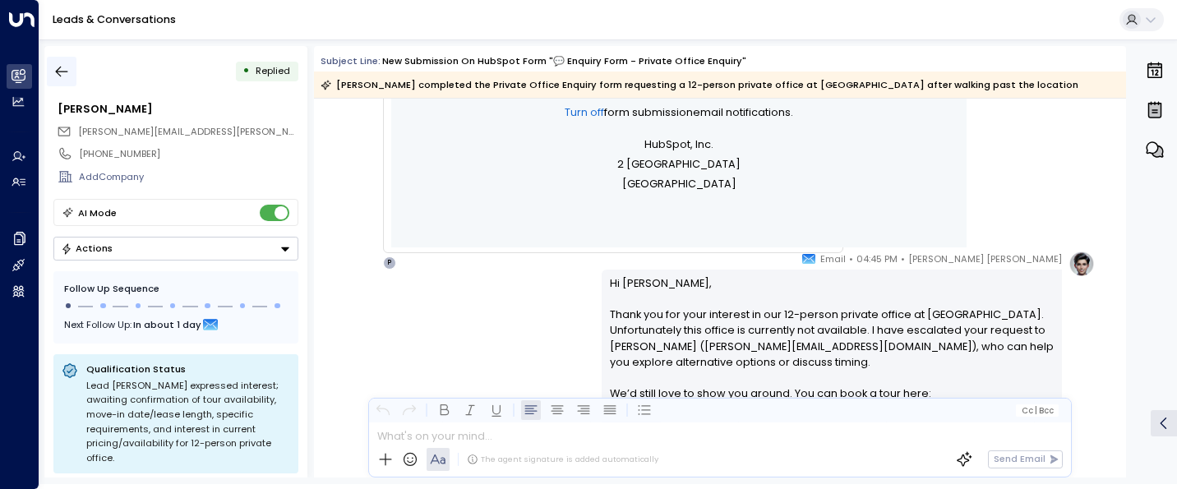 The height and width of the screenshot is (489, 1177). Describe the element at coordinates (1037, 410) in the screenshot. I see `span: Cc Bcc` at that location.